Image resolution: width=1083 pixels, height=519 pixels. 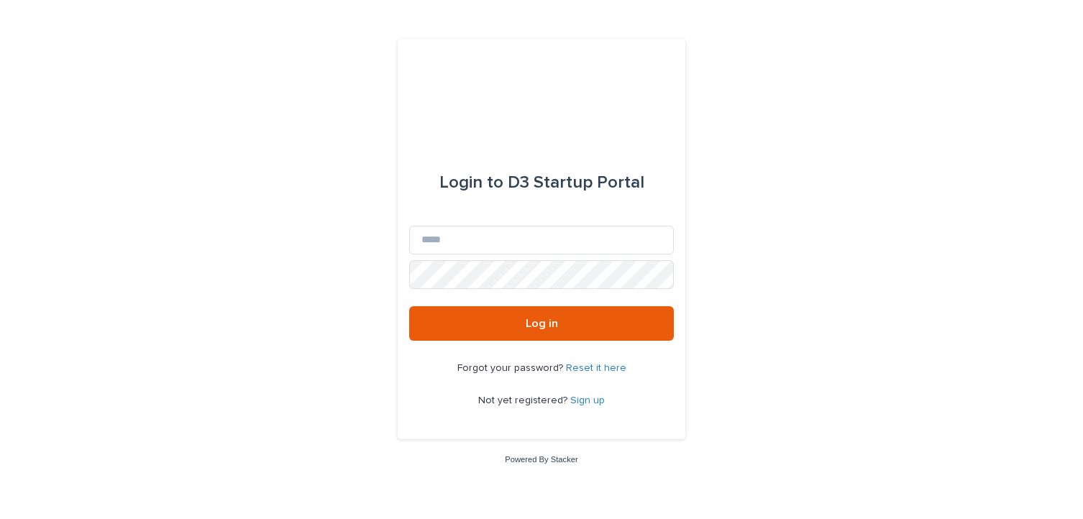 What do you see at coordinates (596, 368) in the screenshot?
I see `a: Reset it here` at bounding box center [596, 368].